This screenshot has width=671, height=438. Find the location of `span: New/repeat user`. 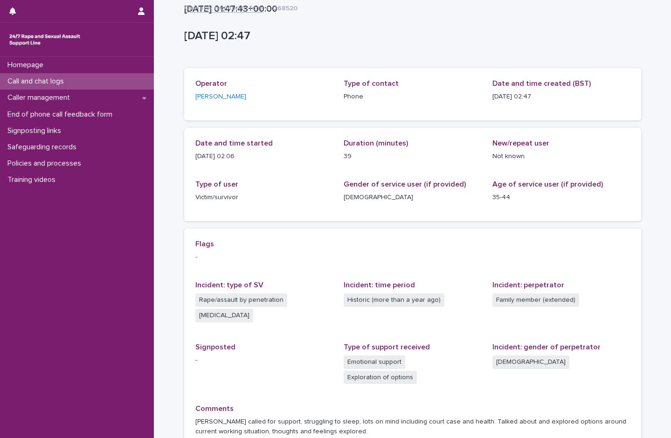

span: New/repeat user is located at coordinates (521, 143).